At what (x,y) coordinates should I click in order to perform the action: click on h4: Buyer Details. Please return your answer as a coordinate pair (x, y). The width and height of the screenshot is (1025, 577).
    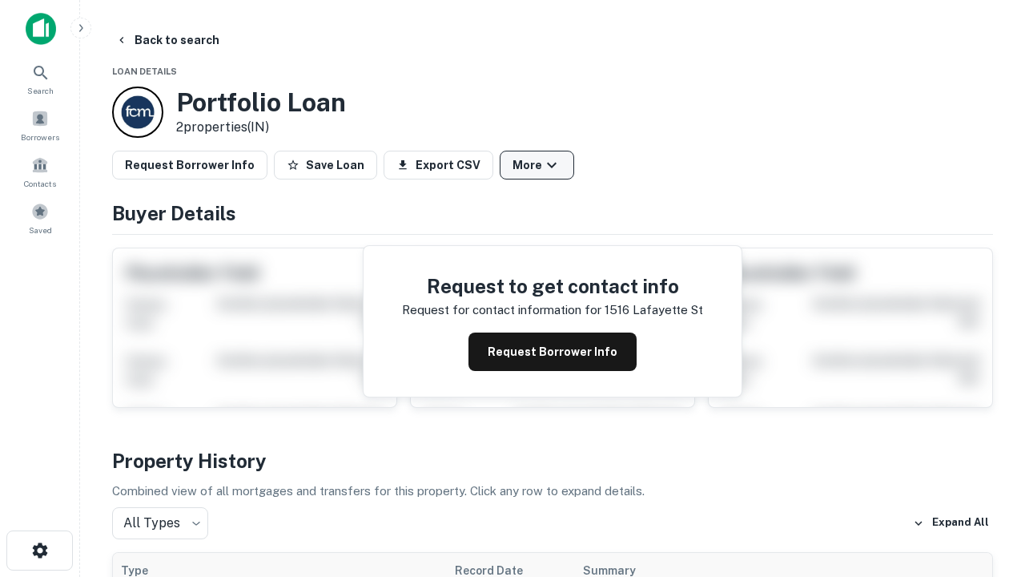
    Looking at the image, I should click on (553, 213).